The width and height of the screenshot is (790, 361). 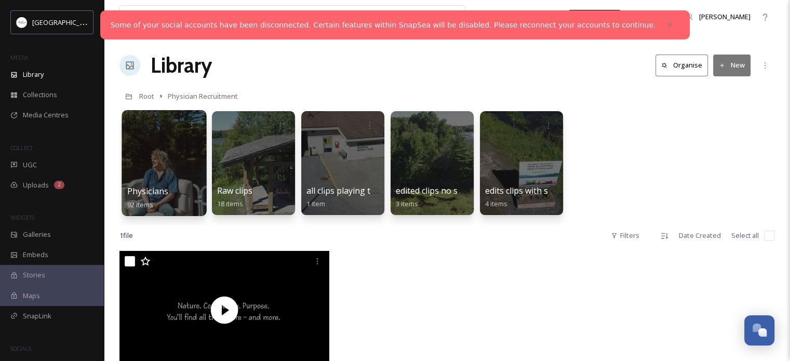 What do you see at coordinates (700, 235) in the screenshot?
I see `div: Date Created` at bounding box center [700, 235].